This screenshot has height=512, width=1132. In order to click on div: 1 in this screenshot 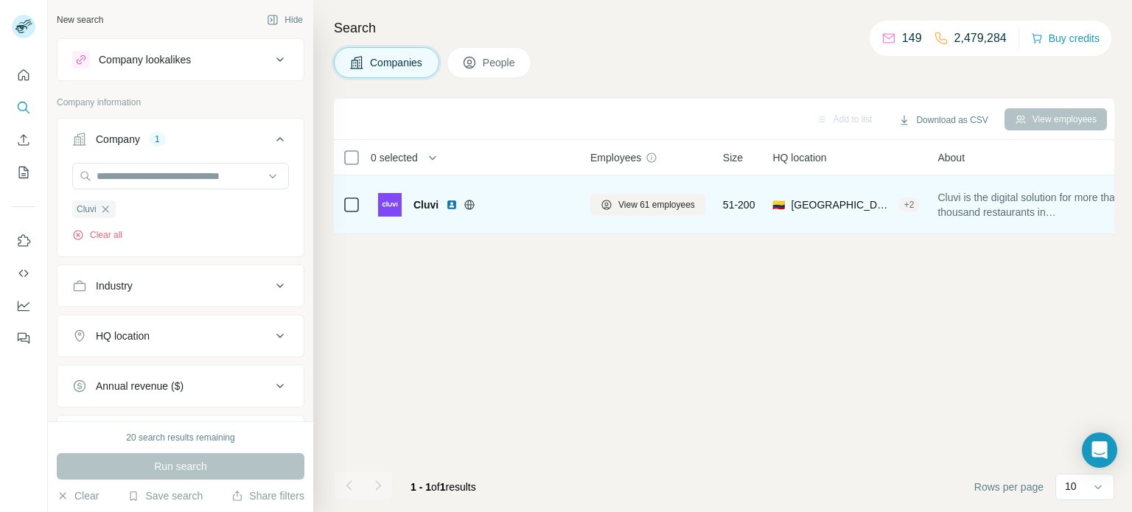, I will do `click(157, 139)`.